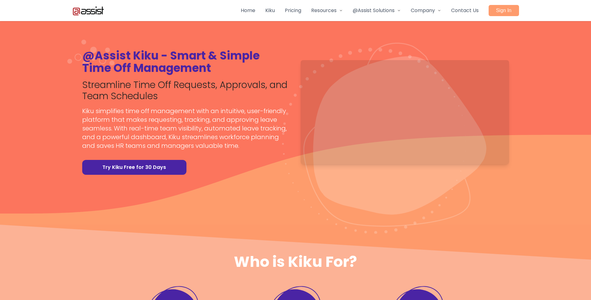 The width and height of the screenshot is (591, 300). Describe the element at coordinates (186, 128) in the screenshot. I see `p: Kiku simplifies time off management with an intuitive, user-friendly platform that makes requesti...` at that location.